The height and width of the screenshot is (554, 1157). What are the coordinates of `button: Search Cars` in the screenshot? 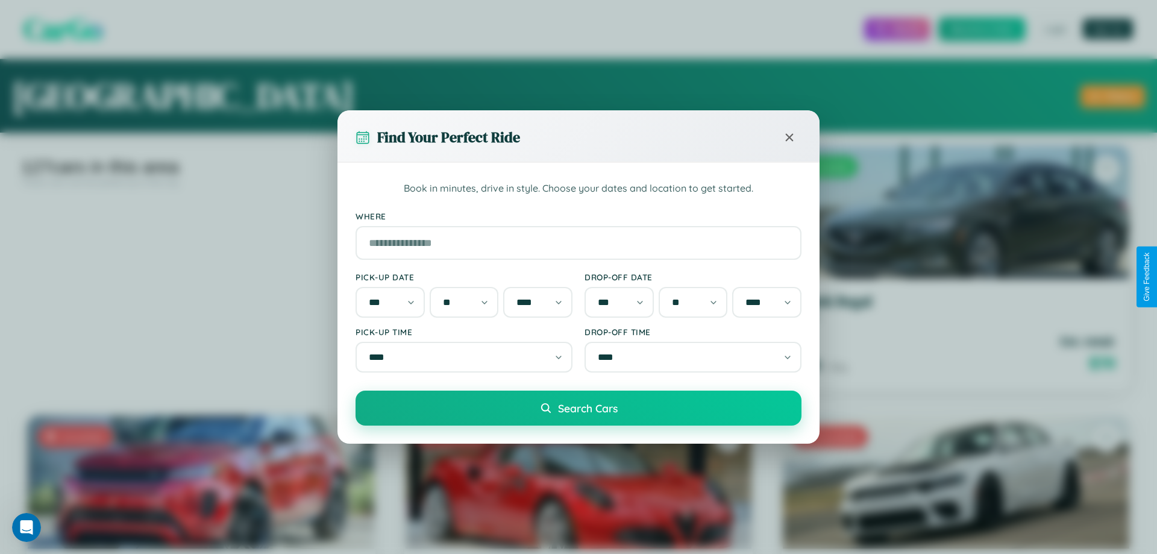 It's located at (579, 408).